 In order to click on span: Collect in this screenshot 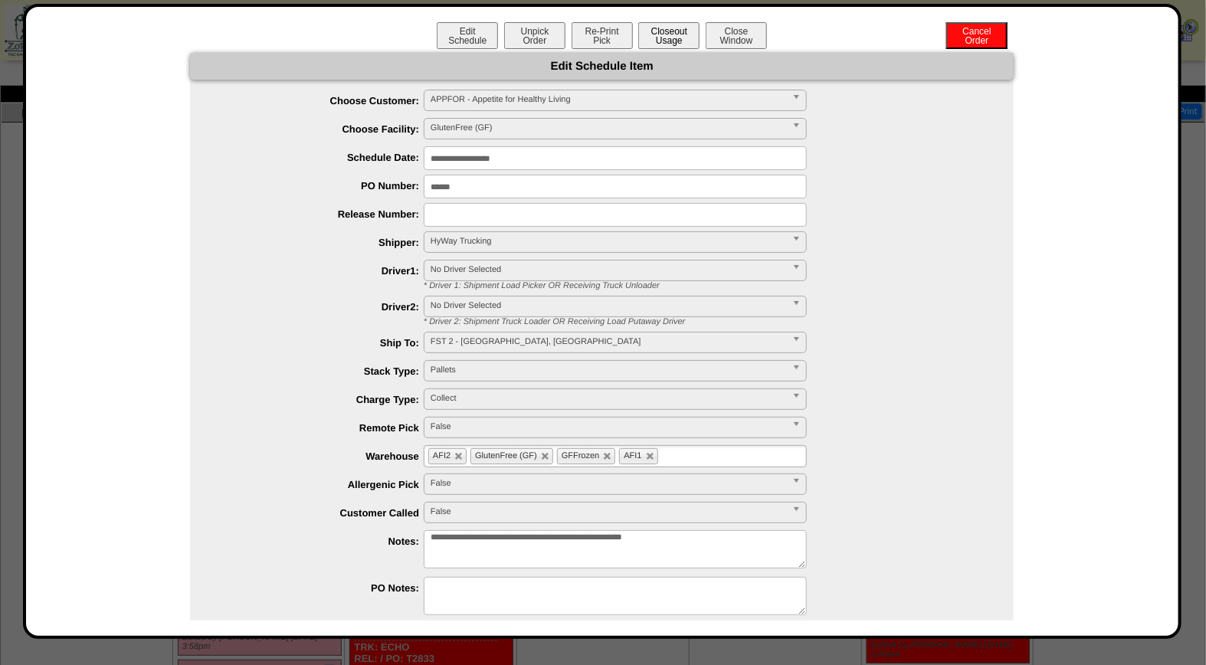, I will do `click(608, 398)`.